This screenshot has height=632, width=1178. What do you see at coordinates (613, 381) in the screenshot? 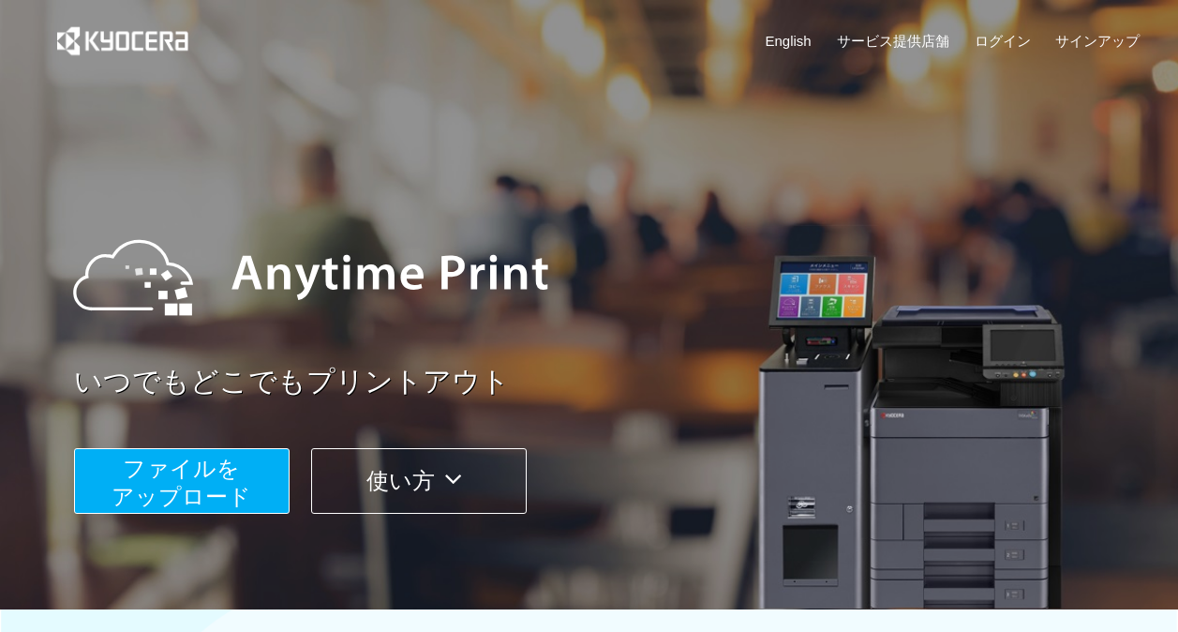
I see `a: いつでもどこでもプリントアウト` at bounding box center [613, 381].